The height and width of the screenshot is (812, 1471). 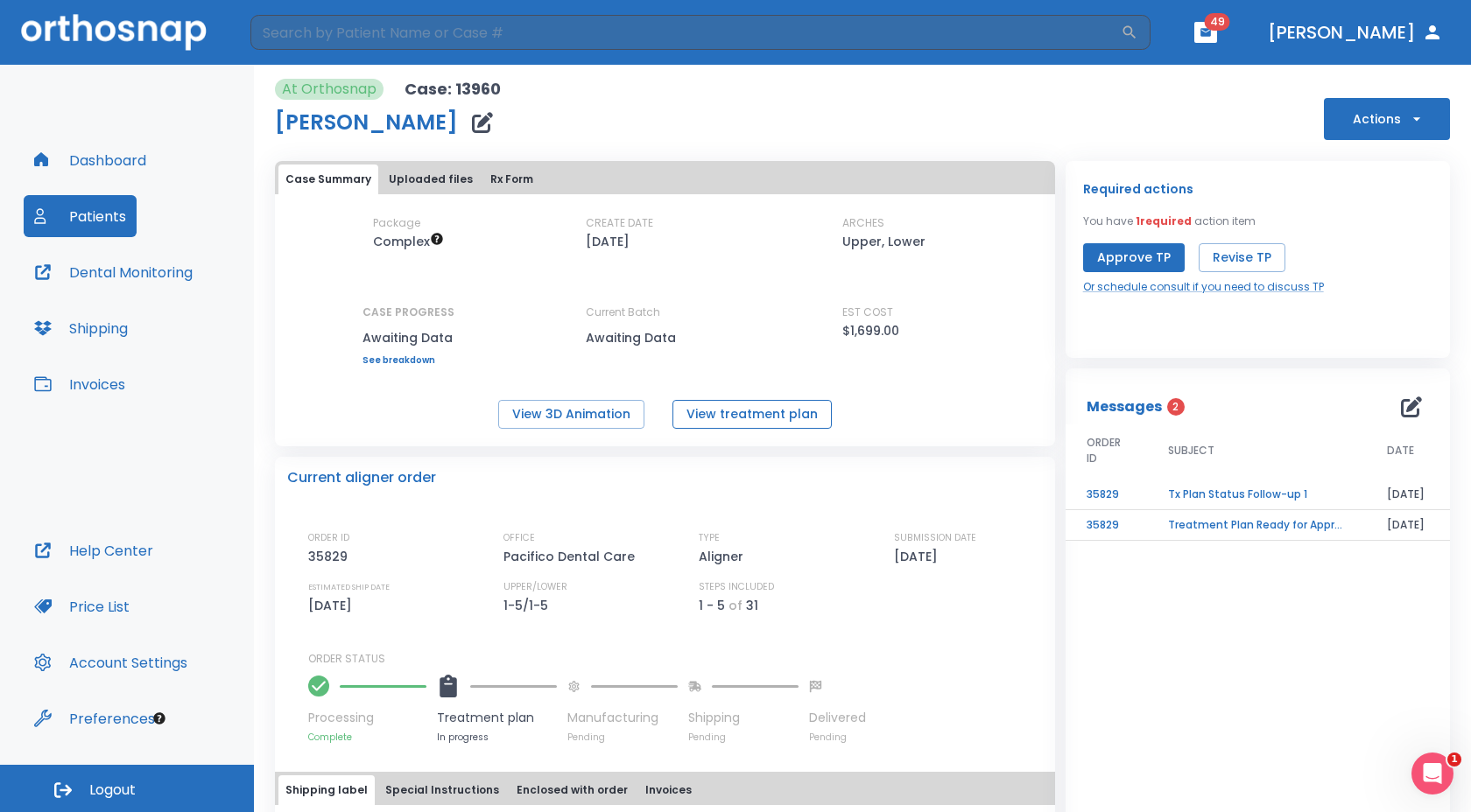 What do you see at coordinates (112, 791) in the screenshot?
I see `span: Logout` at bounding box center [112, 791].